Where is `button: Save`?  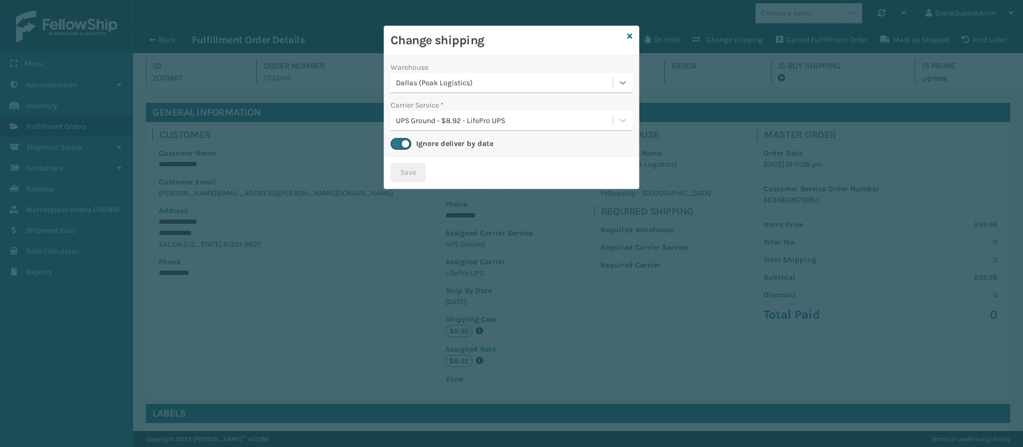
button: Save is located at coordinates (408, 173).